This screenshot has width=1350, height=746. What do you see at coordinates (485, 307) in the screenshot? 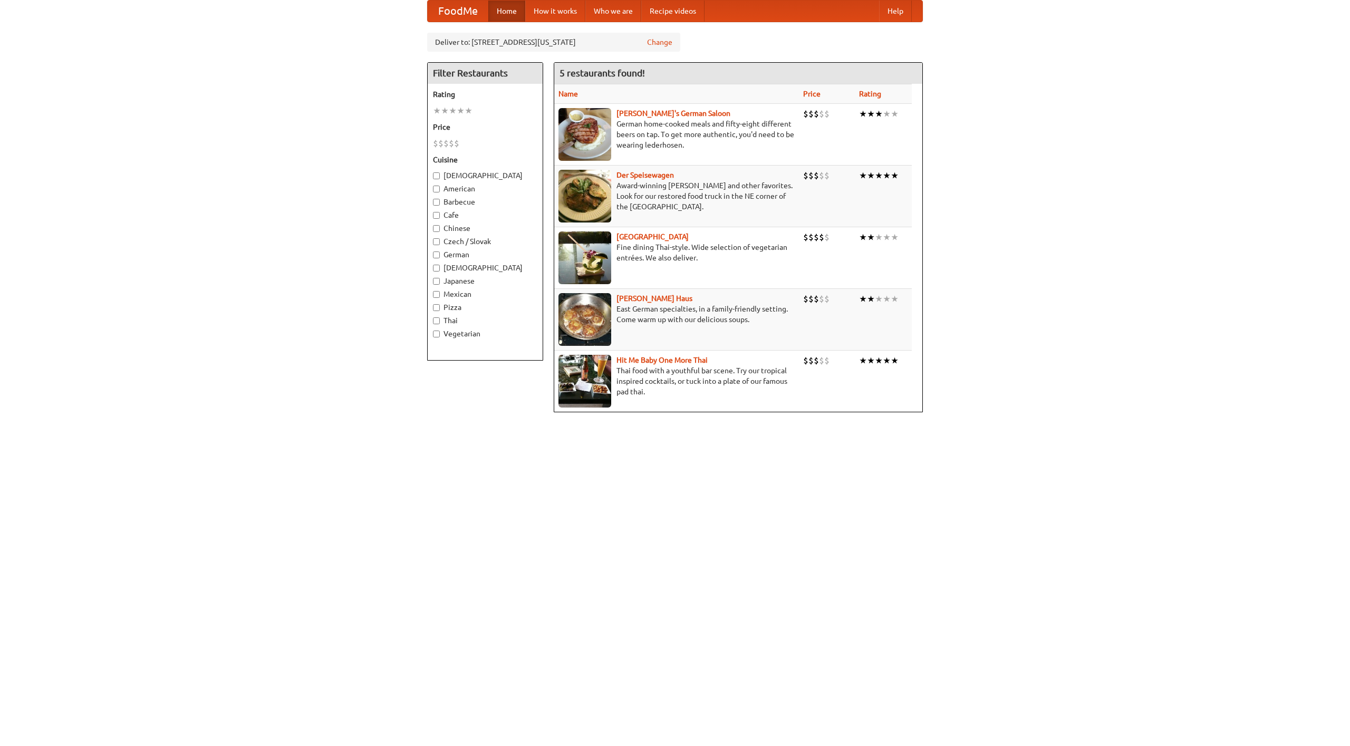
I see `label: Pizza` at bounding box center [485, 307].